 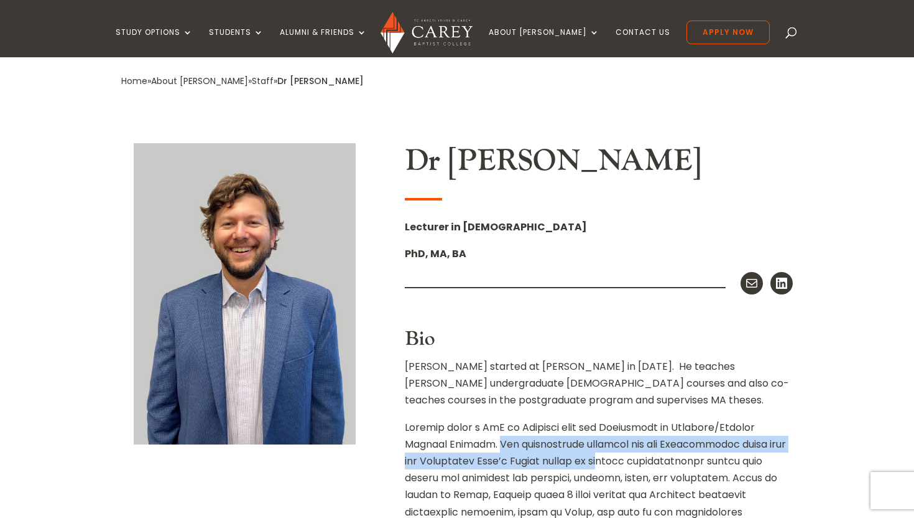 I want to click on img: Carey Baptist College, so click(x=426, y=32).